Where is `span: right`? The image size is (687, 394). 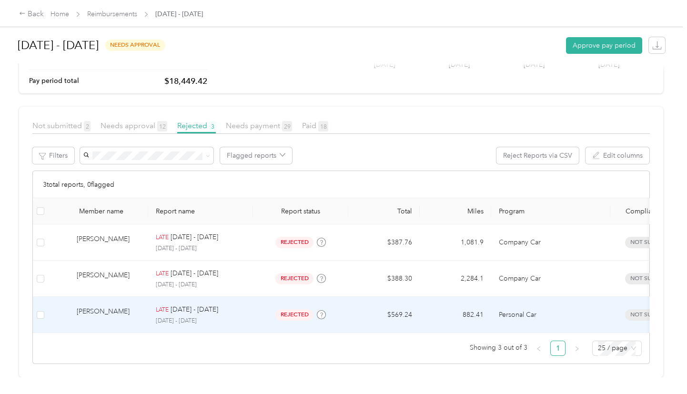 span: right is located at coordinates (577, 349).